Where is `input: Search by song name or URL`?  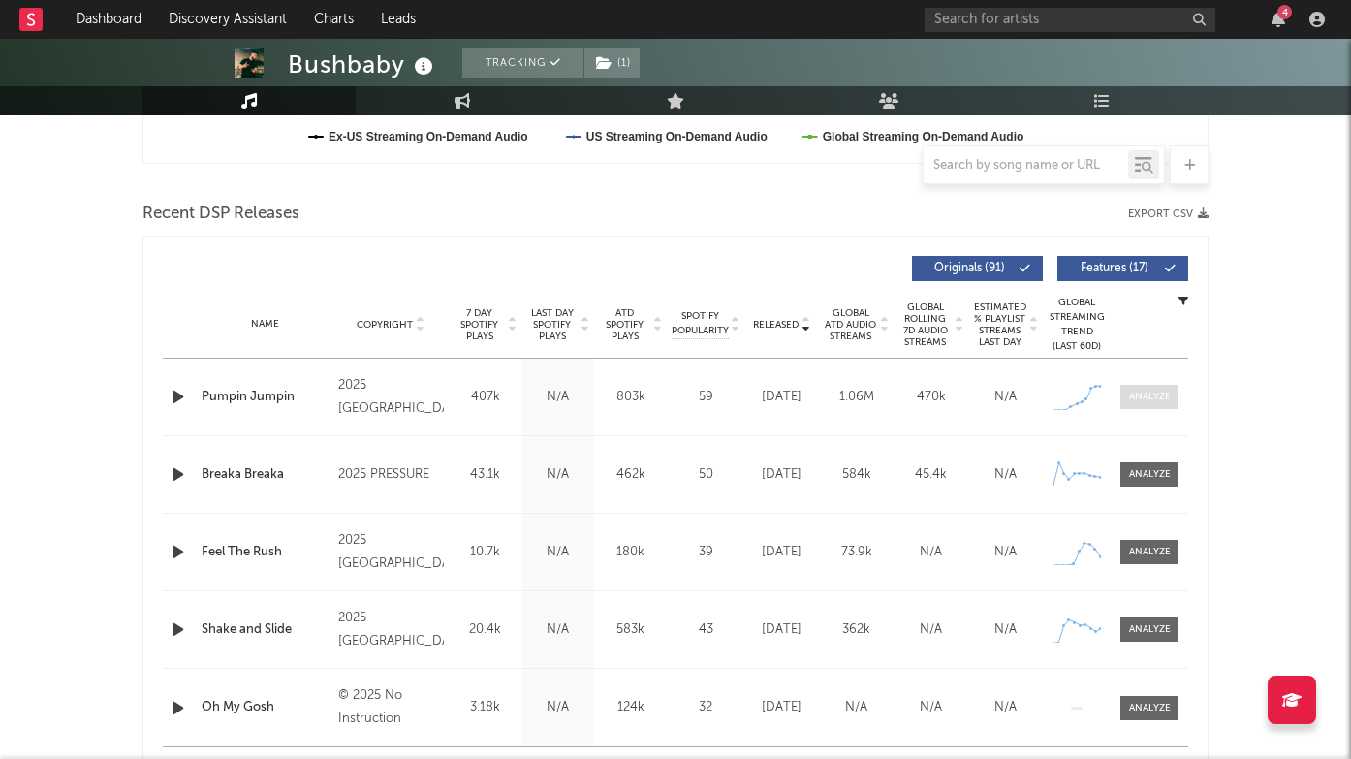 input: Search by song name or URL is located at coordinates (1026, 166).